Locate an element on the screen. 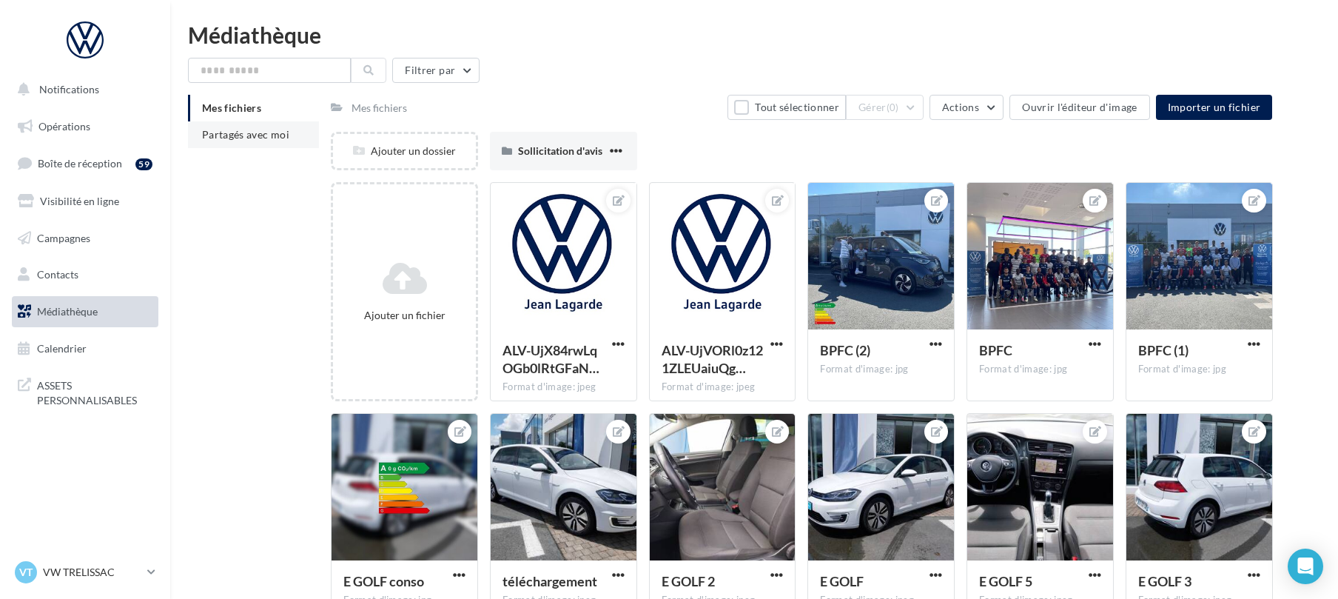 The height and width of the screenshot is (599, 1338). p: VW TRELISSAC is located at coordinates (92, 572).